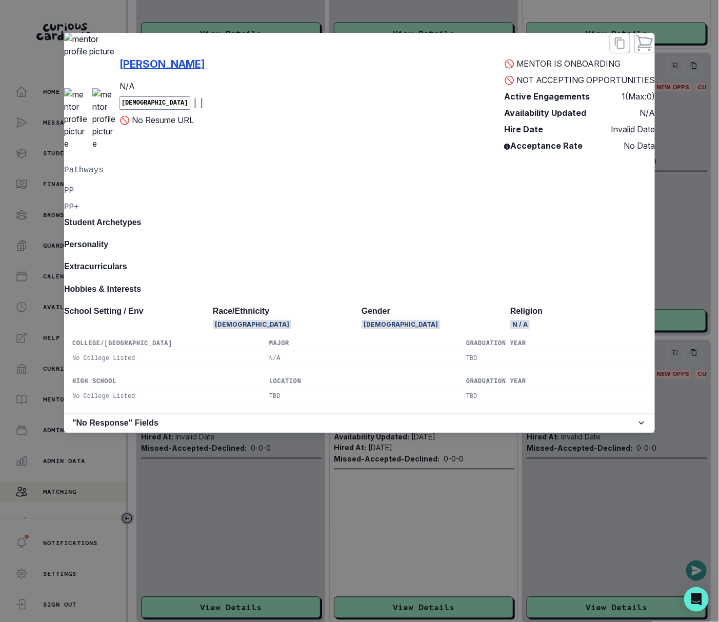 The image size is (719, 622). Describe the element at coordinates (545, 113) in the screenshot. I see `p: Availability Updated` at that location.